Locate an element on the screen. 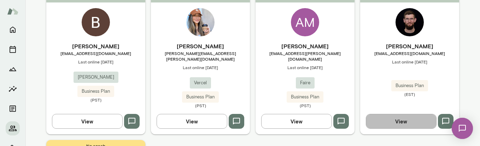 Image resolution: width=480 pixels, height=146 pixels. img: Joey Cordes is located at coordinates (410, 22).